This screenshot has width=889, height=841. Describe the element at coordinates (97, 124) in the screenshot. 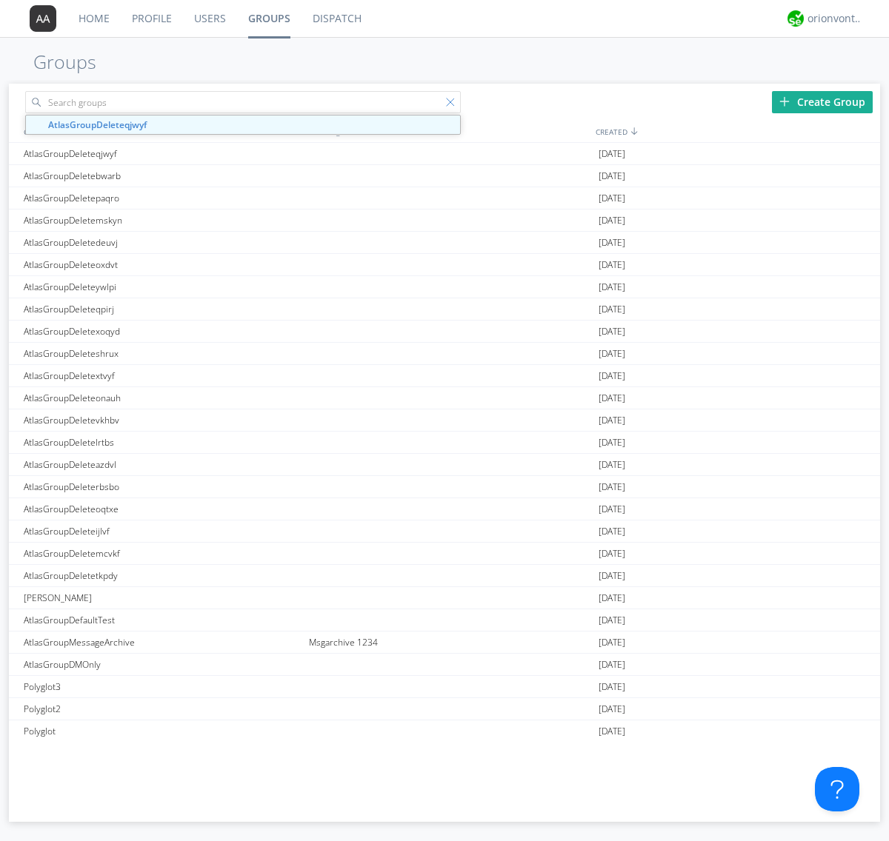

I see `strong: AtlasGroupDeleteqjwyf` at that location.